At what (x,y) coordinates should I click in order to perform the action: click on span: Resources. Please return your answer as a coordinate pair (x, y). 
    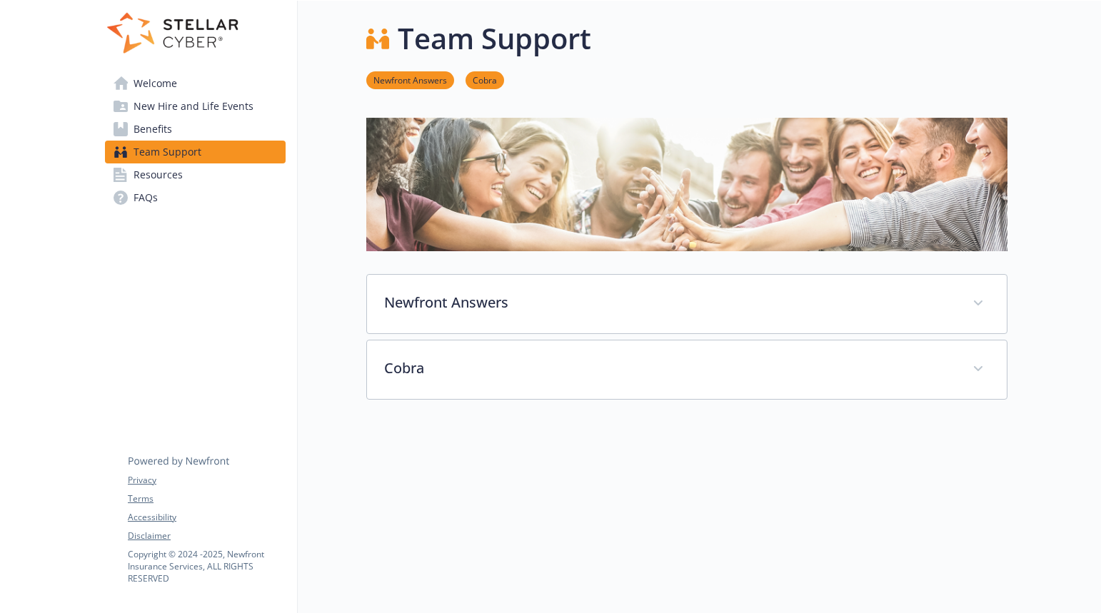
    Looking at the image, I should click on (158, 175).